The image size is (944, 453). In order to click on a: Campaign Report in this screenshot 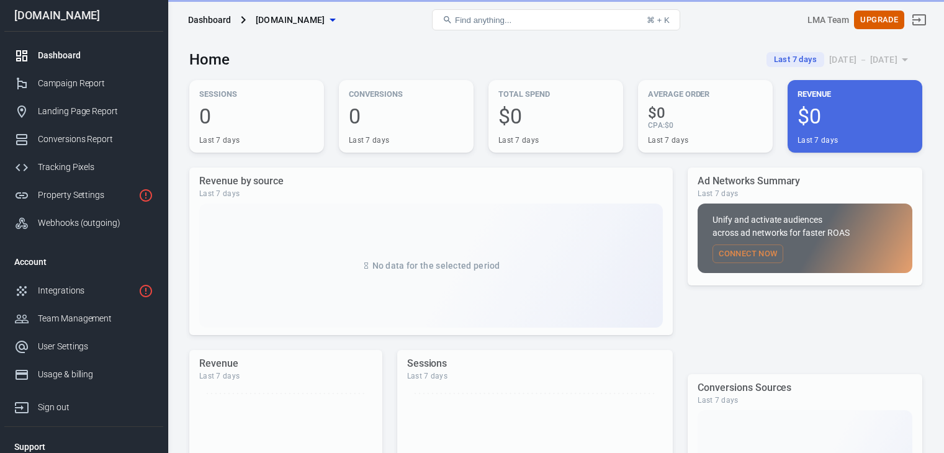, I will do `click(84, 83)`.